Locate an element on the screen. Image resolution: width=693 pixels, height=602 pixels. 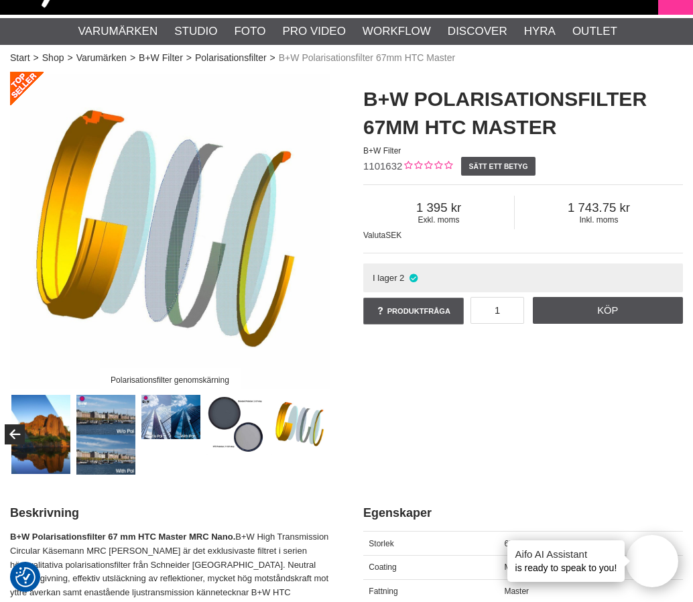
span: B+W Polarisationsfilter 67mm HTC Master is located at coordinates (367, 58).